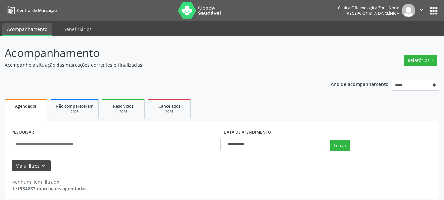 The image size is (444, 200). I want to click on span: Resolvidos, so click(123, 106).